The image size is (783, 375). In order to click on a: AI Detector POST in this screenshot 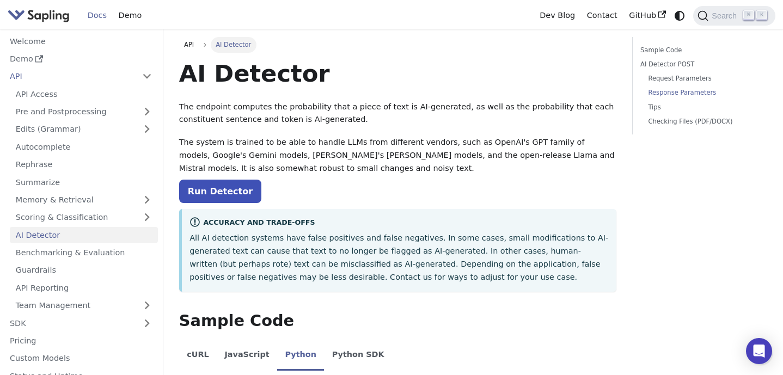, I will do `click(702, 64)`.